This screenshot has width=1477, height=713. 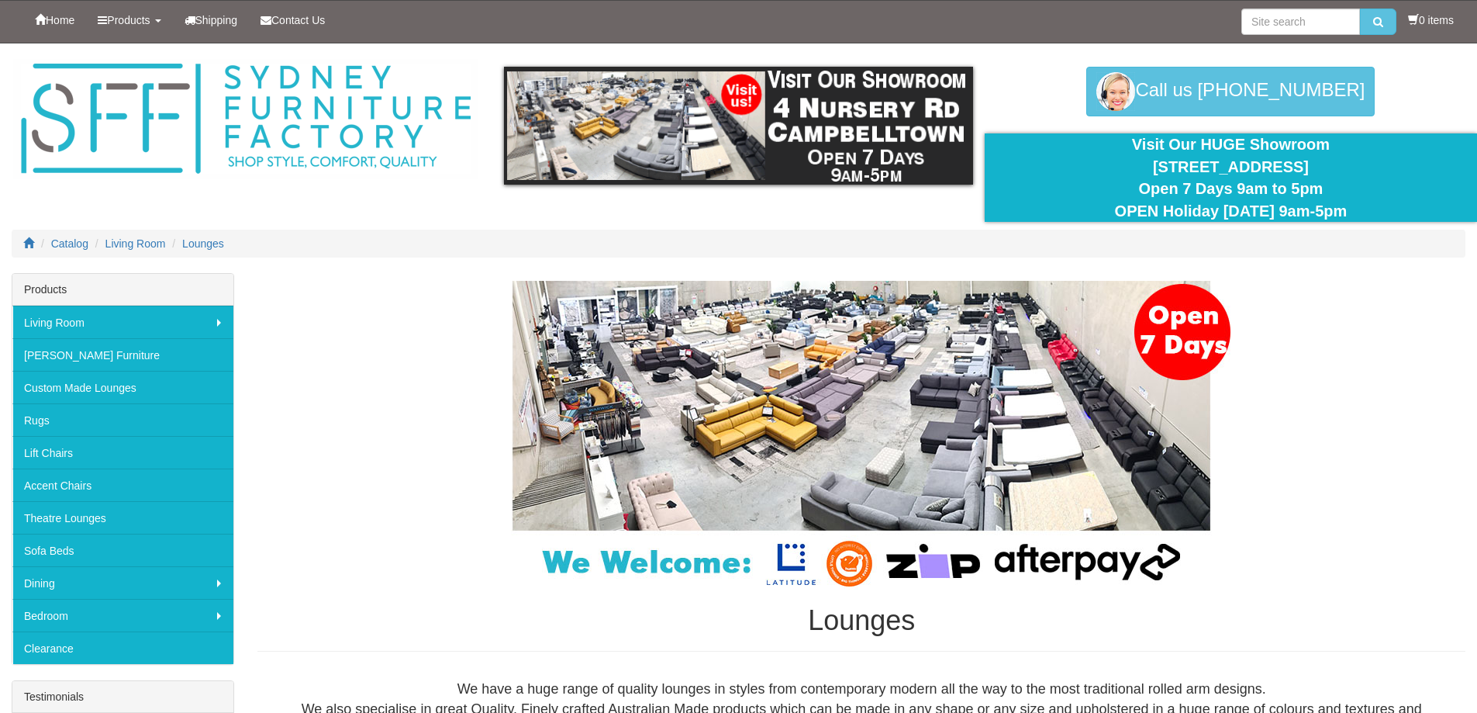 I want to click on div: Testimonials, so click(x=123, y=696).